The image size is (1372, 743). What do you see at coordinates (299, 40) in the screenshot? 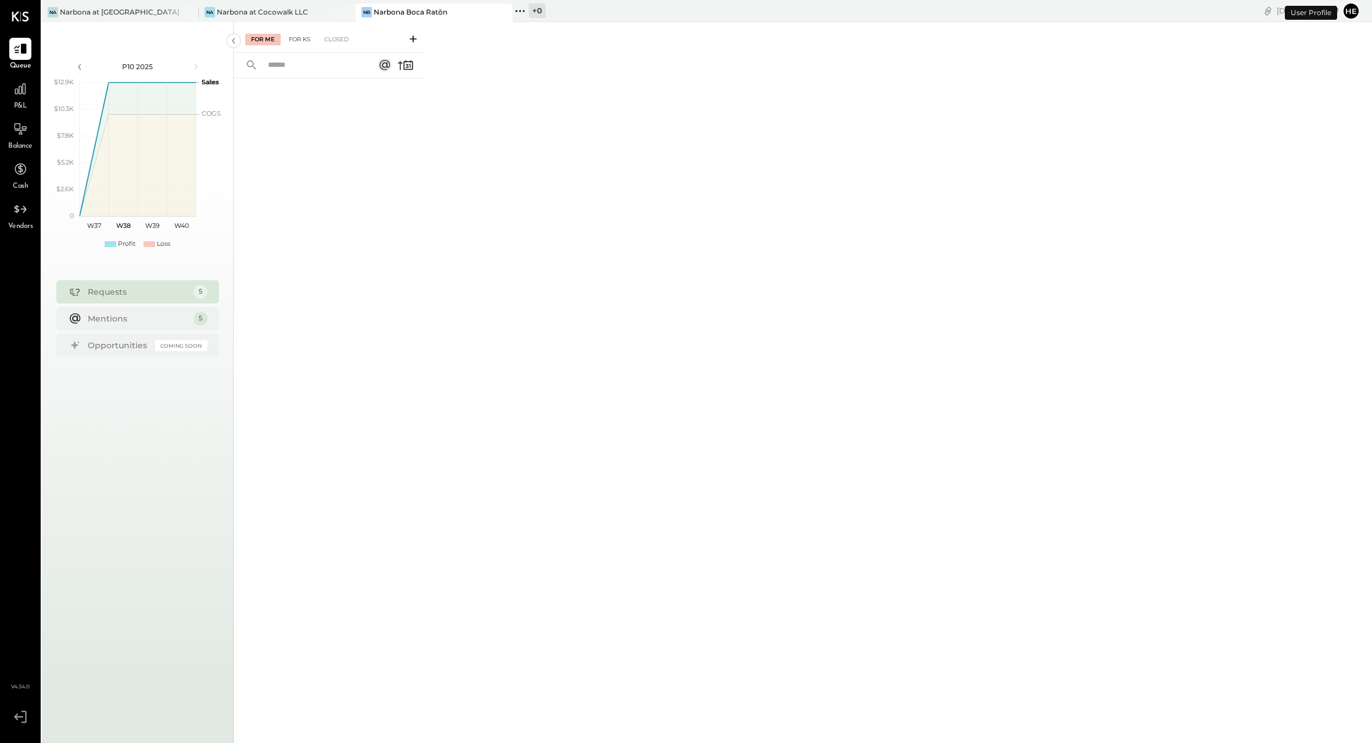
I see `div: For KS` at bounding box center [299, 40].